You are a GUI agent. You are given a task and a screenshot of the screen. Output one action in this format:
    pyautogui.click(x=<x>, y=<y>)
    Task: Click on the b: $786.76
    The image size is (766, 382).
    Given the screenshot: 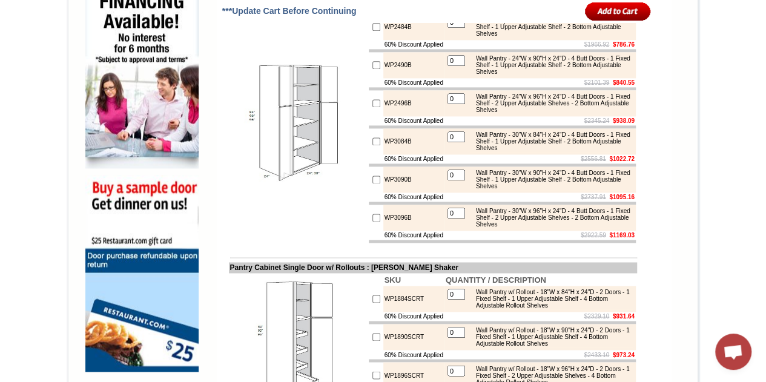 What is the action you would take?
    pyautogui.click(x=623, y=44)
    